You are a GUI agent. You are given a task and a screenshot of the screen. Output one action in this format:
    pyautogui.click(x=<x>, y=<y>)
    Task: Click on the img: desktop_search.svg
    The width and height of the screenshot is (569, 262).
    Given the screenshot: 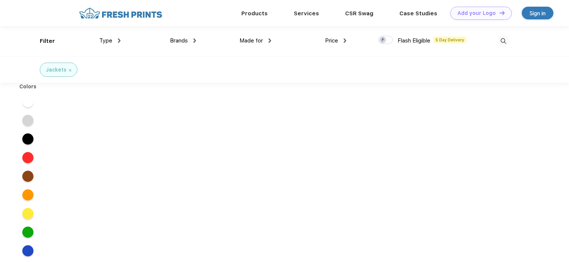 What is the action you would take?
    pyautogui.click(x=503, y=41)
    